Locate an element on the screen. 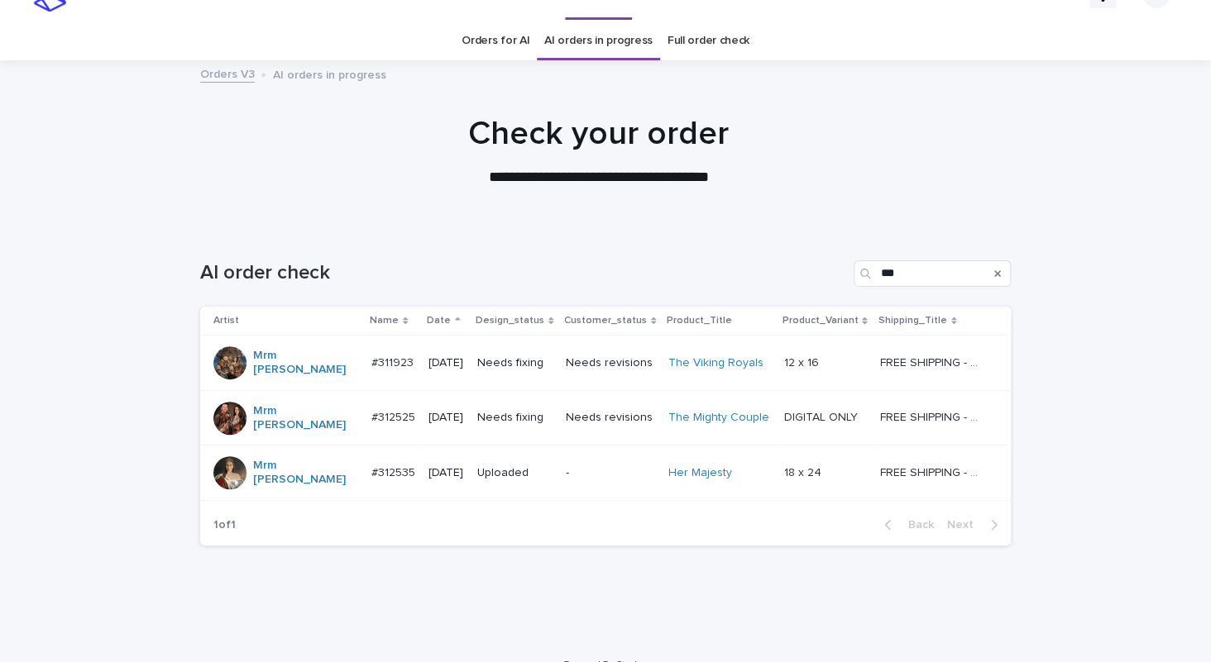 The image size is (1211, 662). div: Search is located at coordinates (932, 274).